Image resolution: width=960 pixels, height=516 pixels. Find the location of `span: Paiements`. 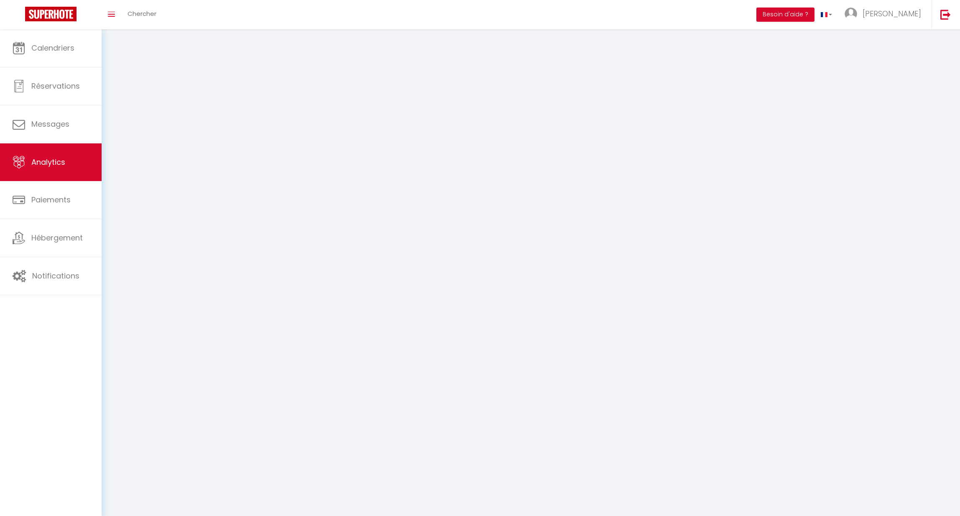

span: Paiements is located at coordinates (51, 200).